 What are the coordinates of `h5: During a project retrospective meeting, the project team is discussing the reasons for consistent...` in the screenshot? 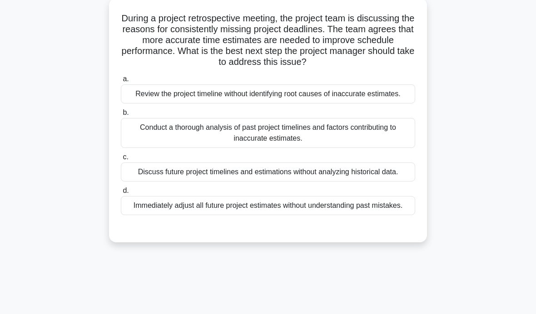 It's located at (268, 40).